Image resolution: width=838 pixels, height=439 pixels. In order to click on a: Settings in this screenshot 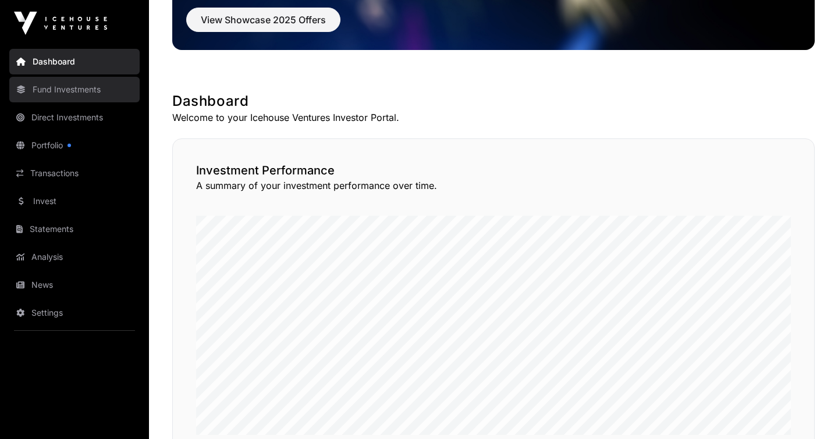, I will do `click(74, 313)`.